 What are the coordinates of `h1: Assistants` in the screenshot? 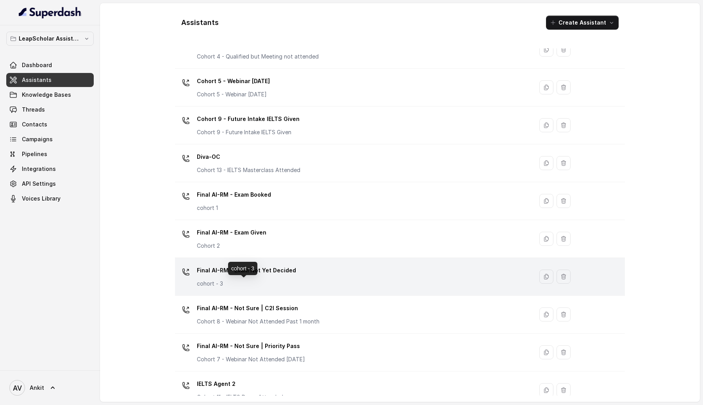 It's located at (200, 23).